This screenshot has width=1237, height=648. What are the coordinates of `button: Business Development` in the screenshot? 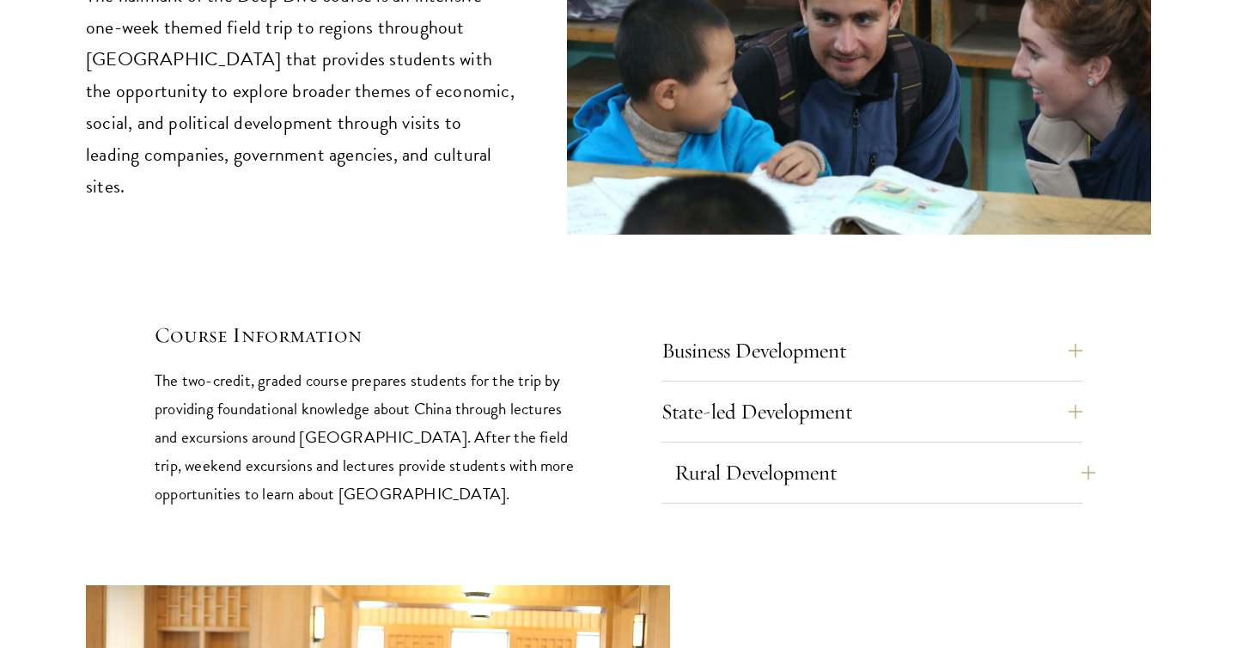 It's located at (872, 350).